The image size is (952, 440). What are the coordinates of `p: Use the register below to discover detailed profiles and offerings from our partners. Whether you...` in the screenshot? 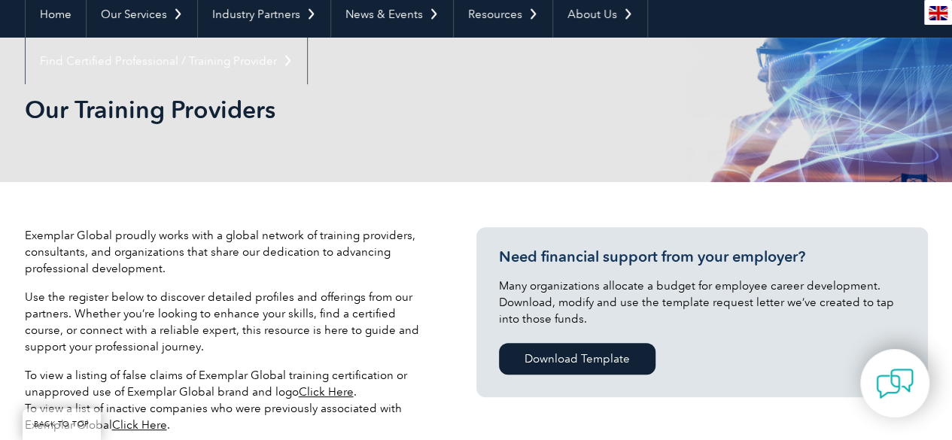 It's located at (228, 322).